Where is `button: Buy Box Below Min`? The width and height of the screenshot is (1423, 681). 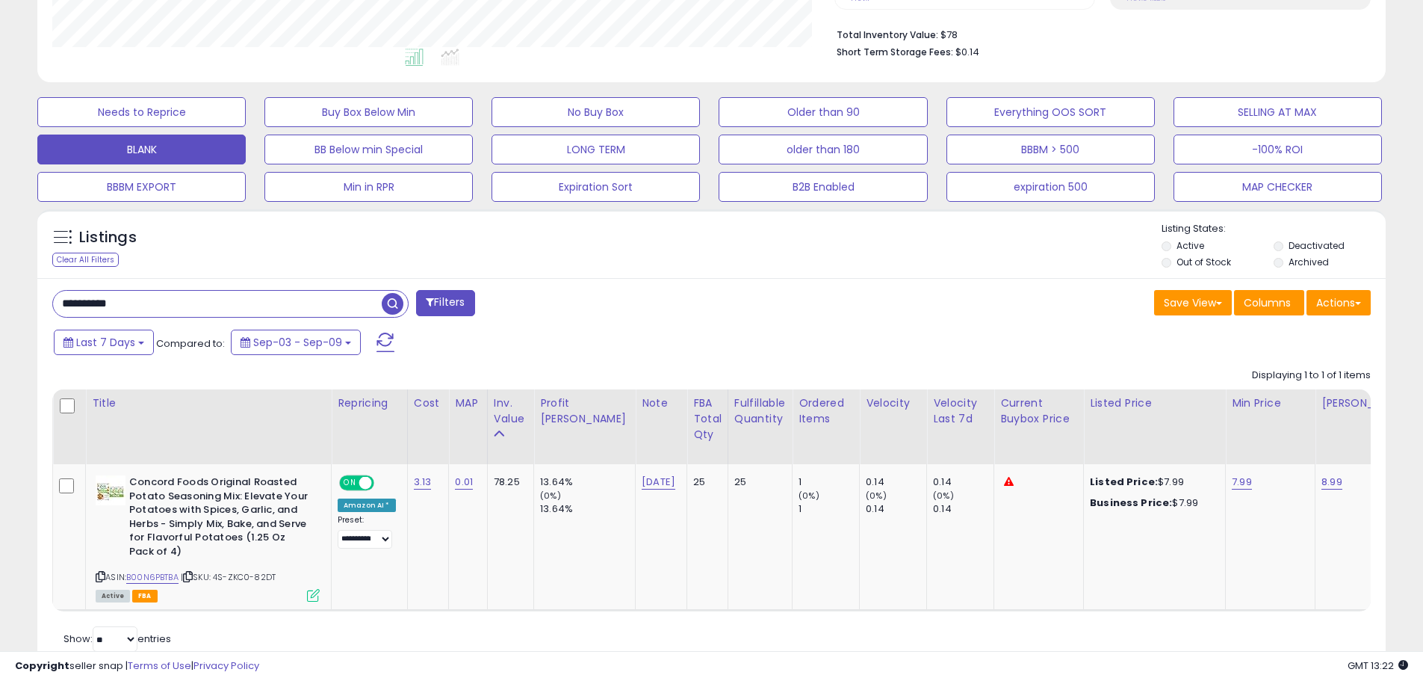
button: Buy Box Below Min is located at coordinates (368, 112).